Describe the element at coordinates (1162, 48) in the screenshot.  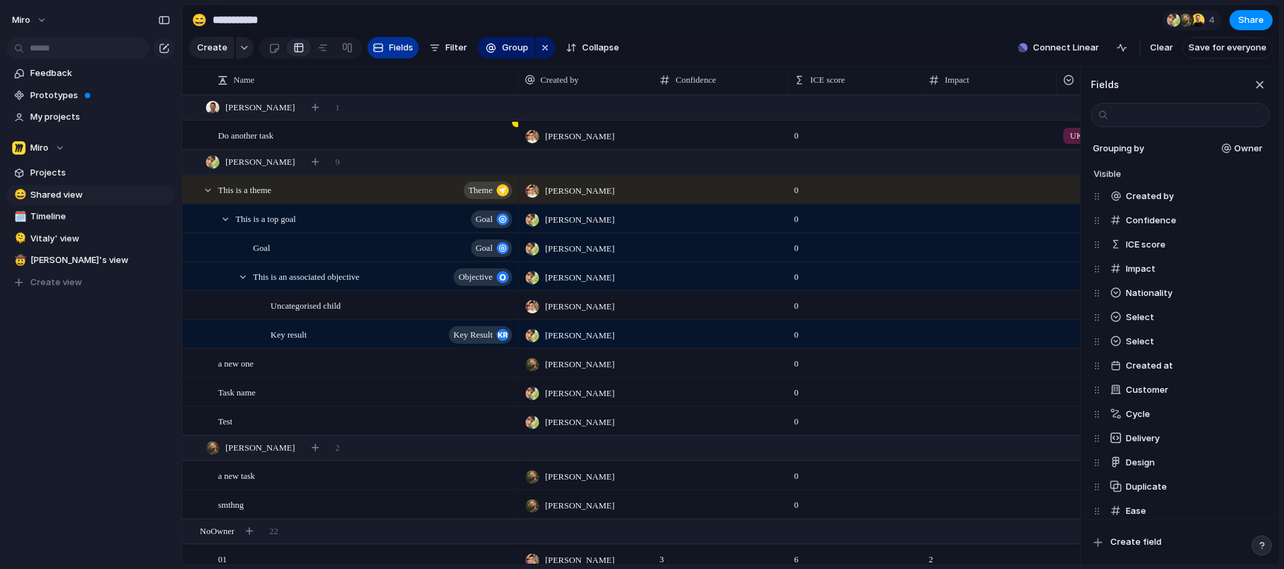
I see `button: Clear` at that location.